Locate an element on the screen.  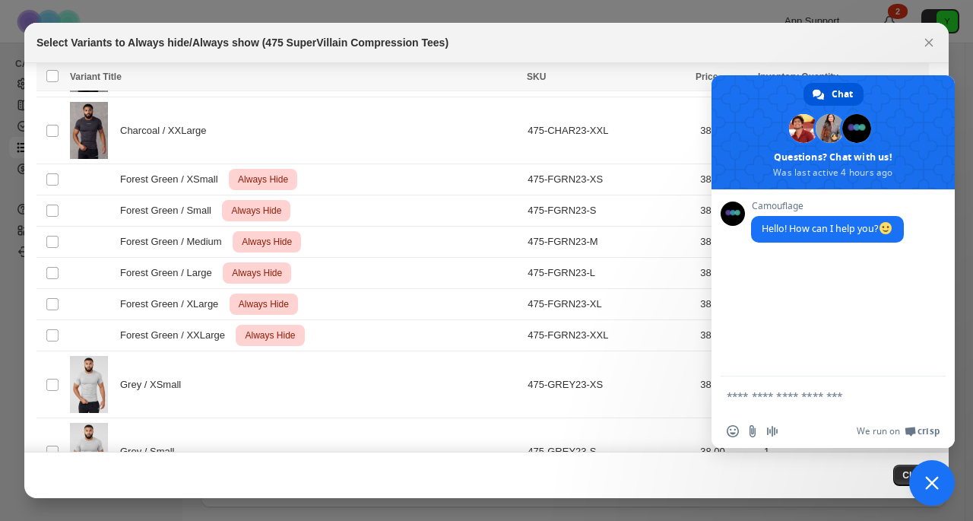
span: Variant Title is located at coordinates (96, 77).